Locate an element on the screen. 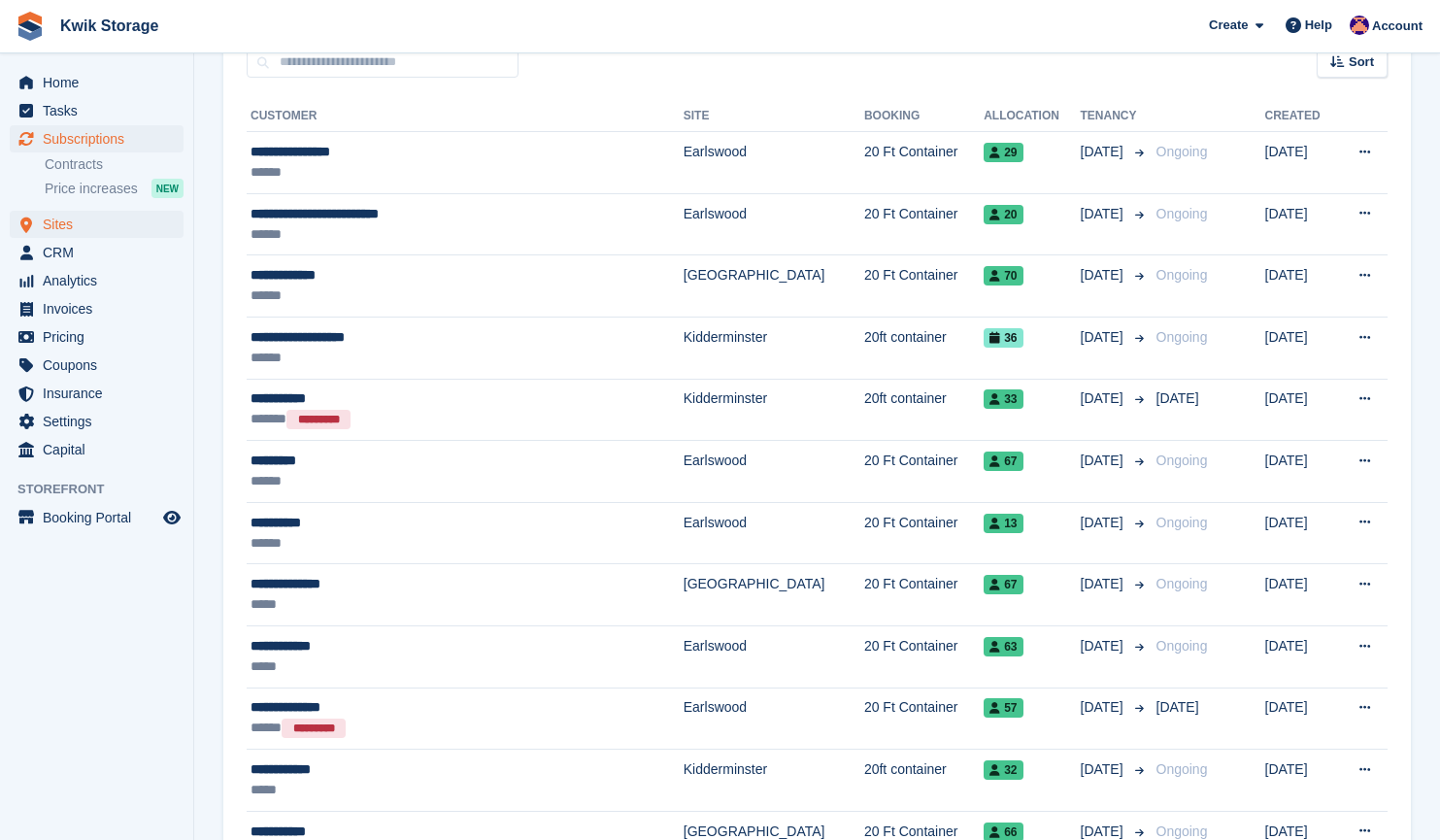 Image resolution: width=1440 pixels, height=840 pixels. span: Tasks is located at coordinates (101, 111).